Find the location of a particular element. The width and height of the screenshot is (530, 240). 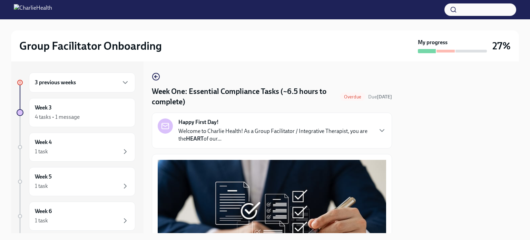

h6: 3 previous weeks is located at coordinates (55, 82).